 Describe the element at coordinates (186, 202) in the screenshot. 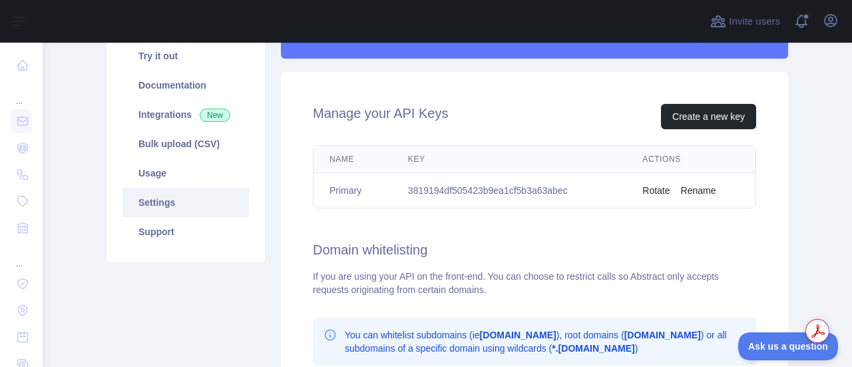

I see `a: Settings` at that location.